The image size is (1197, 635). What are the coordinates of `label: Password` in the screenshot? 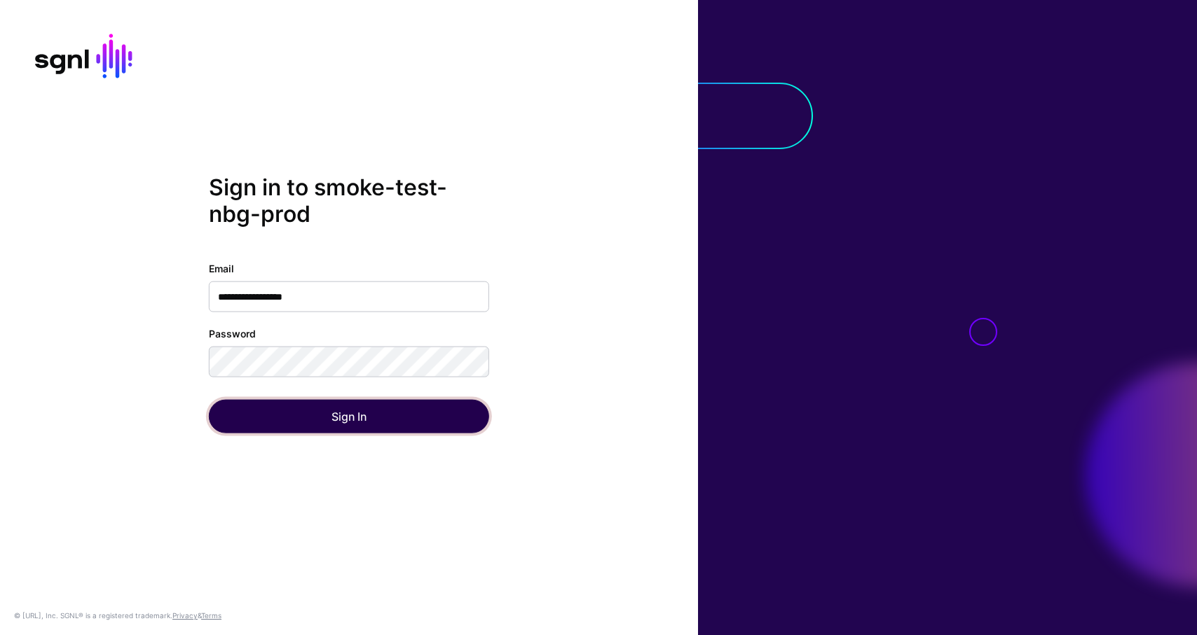 It's located at (232, 333).